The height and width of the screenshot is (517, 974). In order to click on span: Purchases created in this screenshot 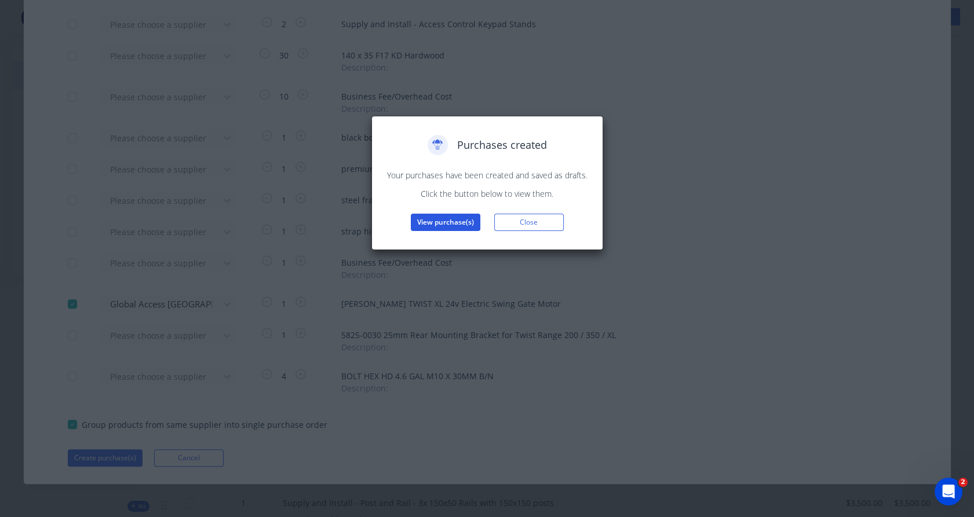, I will do `click(502, 145)`.